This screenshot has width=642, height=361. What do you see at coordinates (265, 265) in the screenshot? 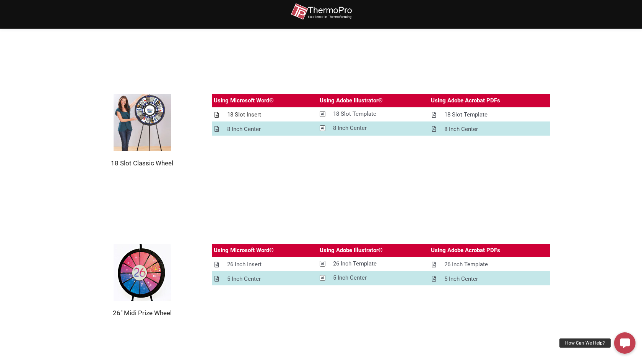
I see `a: 26 Inch Insert` at bounding box center [265, 265].